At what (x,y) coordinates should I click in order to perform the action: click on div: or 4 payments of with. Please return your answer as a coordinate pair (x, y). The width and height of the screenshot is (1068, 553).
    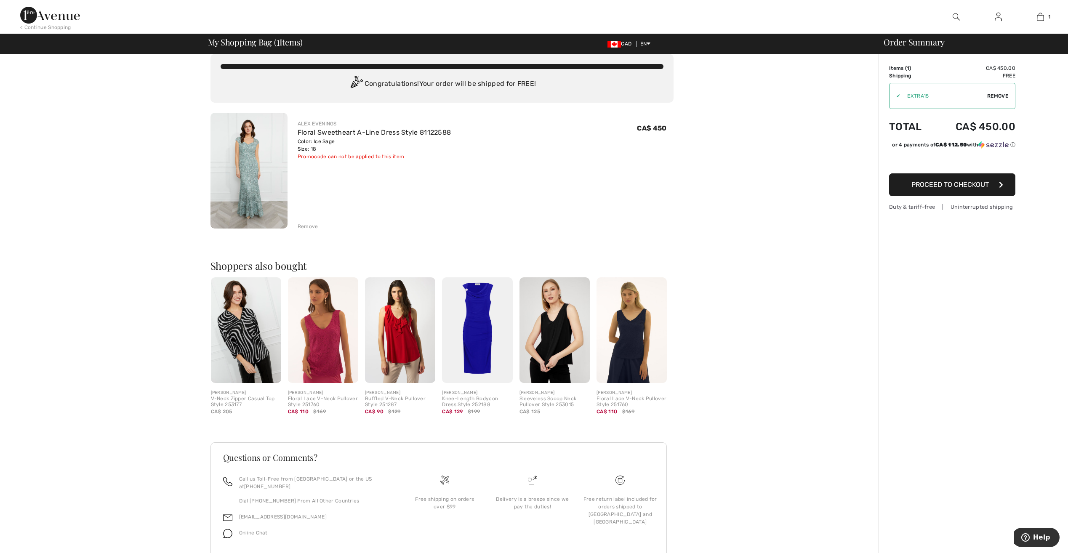
    Looking at the image, I should click on (954, 145).